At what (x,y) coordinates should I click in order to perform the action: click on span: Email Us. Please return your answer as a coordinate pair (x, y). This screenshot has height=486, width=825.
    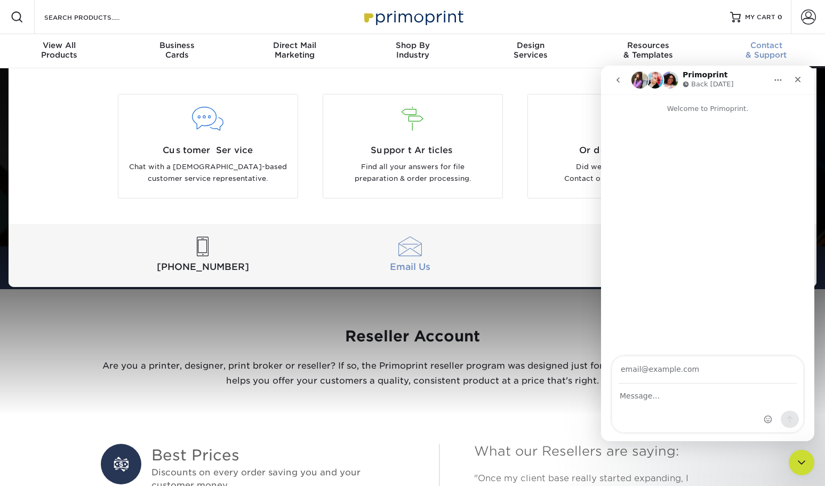
    Looking at the image, I should click on (410, 267).